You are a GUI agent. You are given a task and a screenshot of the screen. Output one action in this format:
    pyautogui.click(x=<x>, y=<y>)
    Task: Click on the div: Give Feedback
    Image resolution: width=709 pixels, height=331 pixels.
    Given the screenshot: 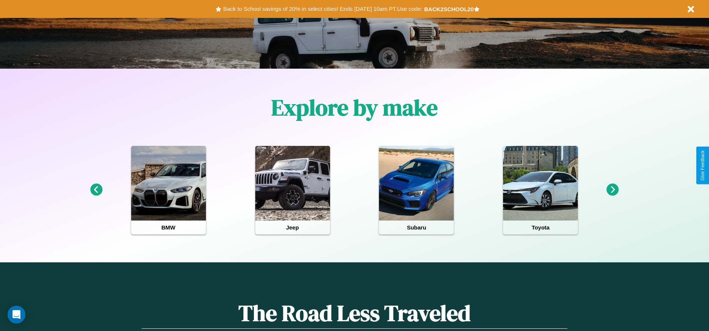 What is the action you would take?
    pyautogui.click(x=702, y=166)
    